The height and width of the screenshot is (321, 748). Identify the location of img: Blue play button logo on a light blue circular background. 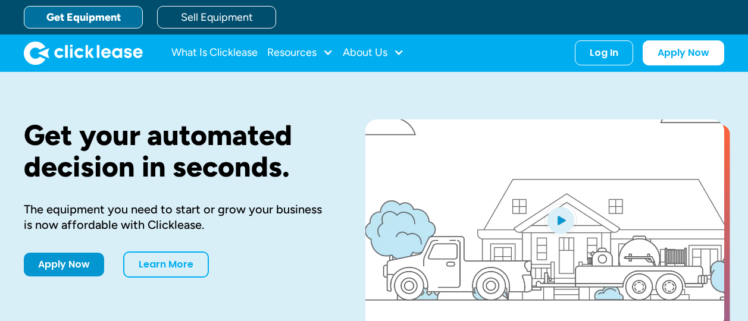
(560, 220).